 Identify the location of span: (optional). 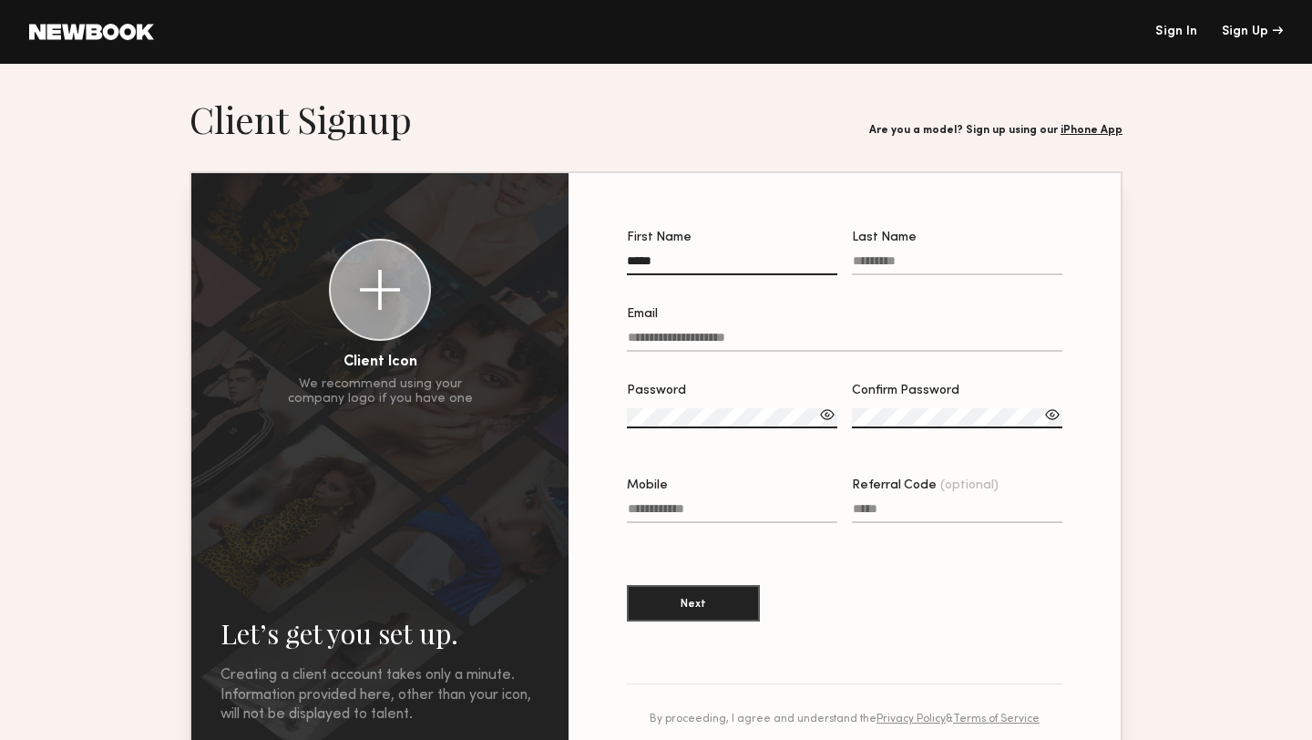
(969, 486).